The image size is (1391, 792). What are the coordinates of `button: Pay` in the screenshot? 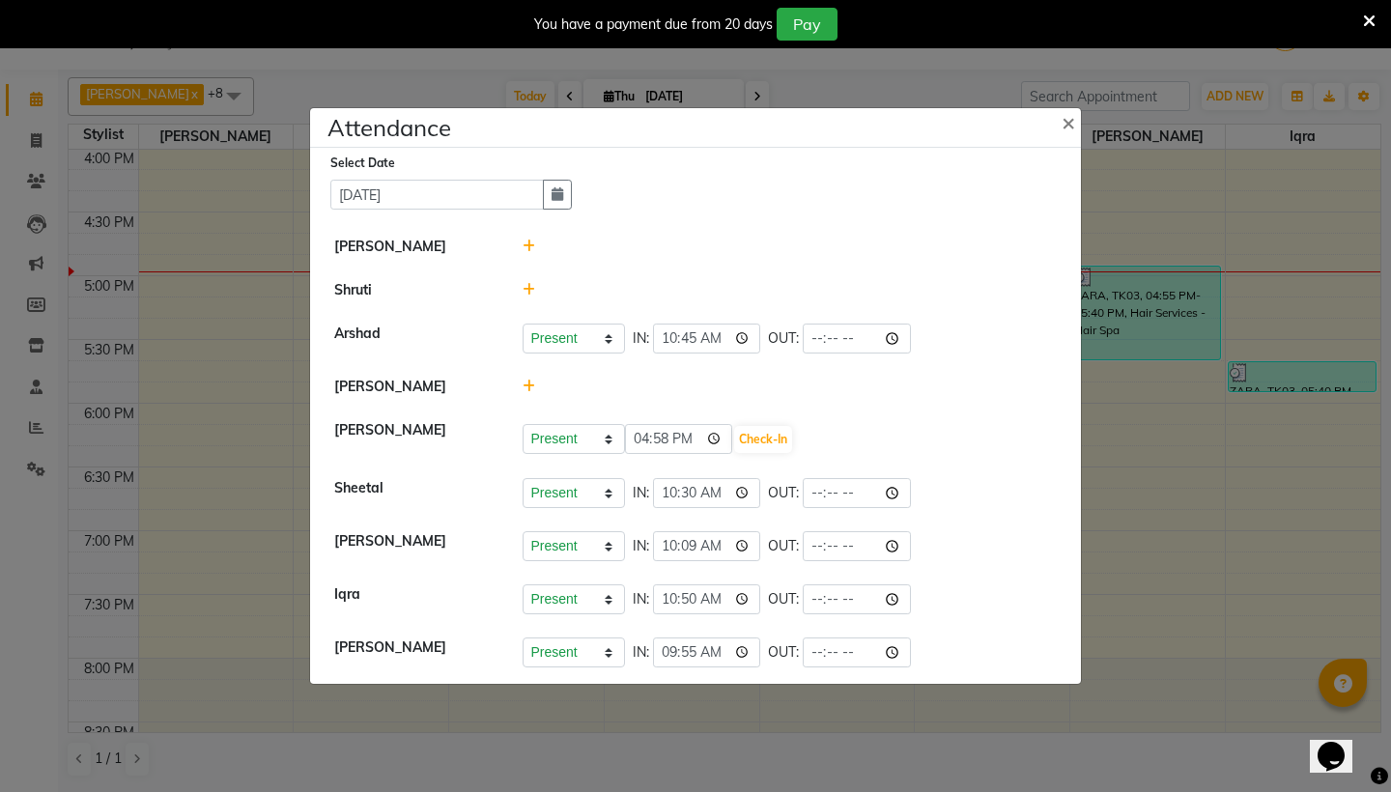 It's located at (806, 24).